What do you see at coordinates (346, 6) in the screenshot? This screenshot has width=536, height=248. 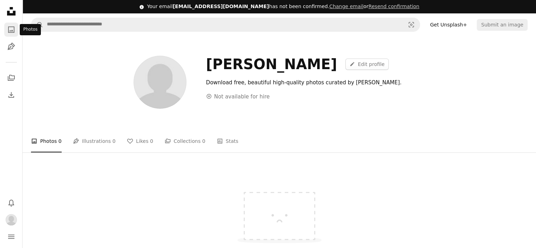 I see `a: Change email` at bounding box center [346, 6].